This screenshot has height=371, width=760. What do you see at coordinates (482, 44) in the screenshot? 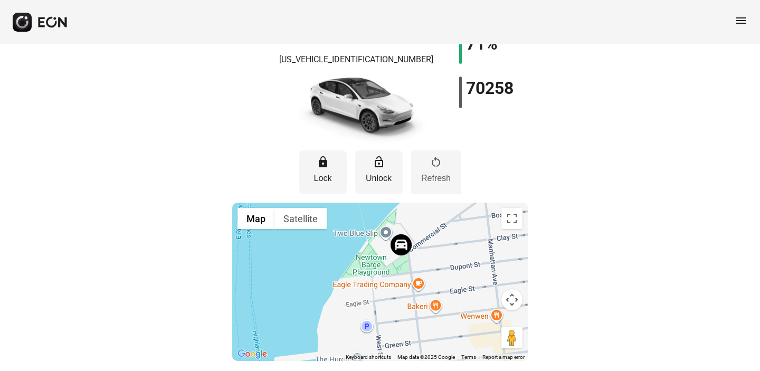
I see `h1: 71%` at bounding box center [482, 44].